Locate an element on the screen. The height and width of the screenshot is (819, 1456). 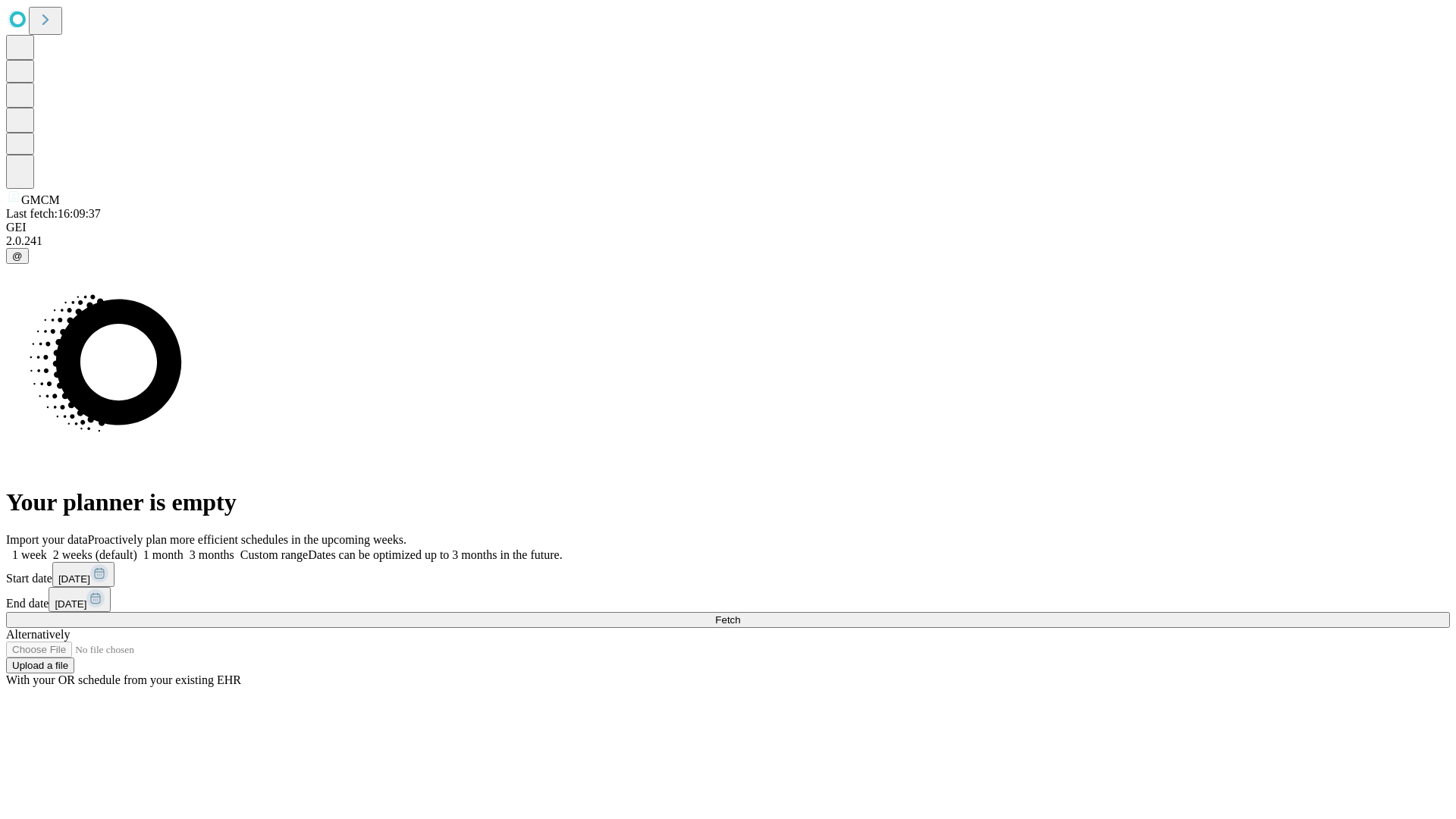
span: Proactively plan more efficient schedules in the upcoming weeks. is located at coordinates (248, 539).